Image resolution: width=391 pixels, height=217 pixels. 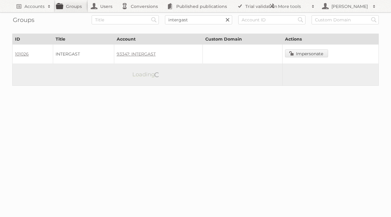 What do you see at coordinates (293, 6) in the screenshot?
I see `h2: More tools` at bounding box center [293, 6].